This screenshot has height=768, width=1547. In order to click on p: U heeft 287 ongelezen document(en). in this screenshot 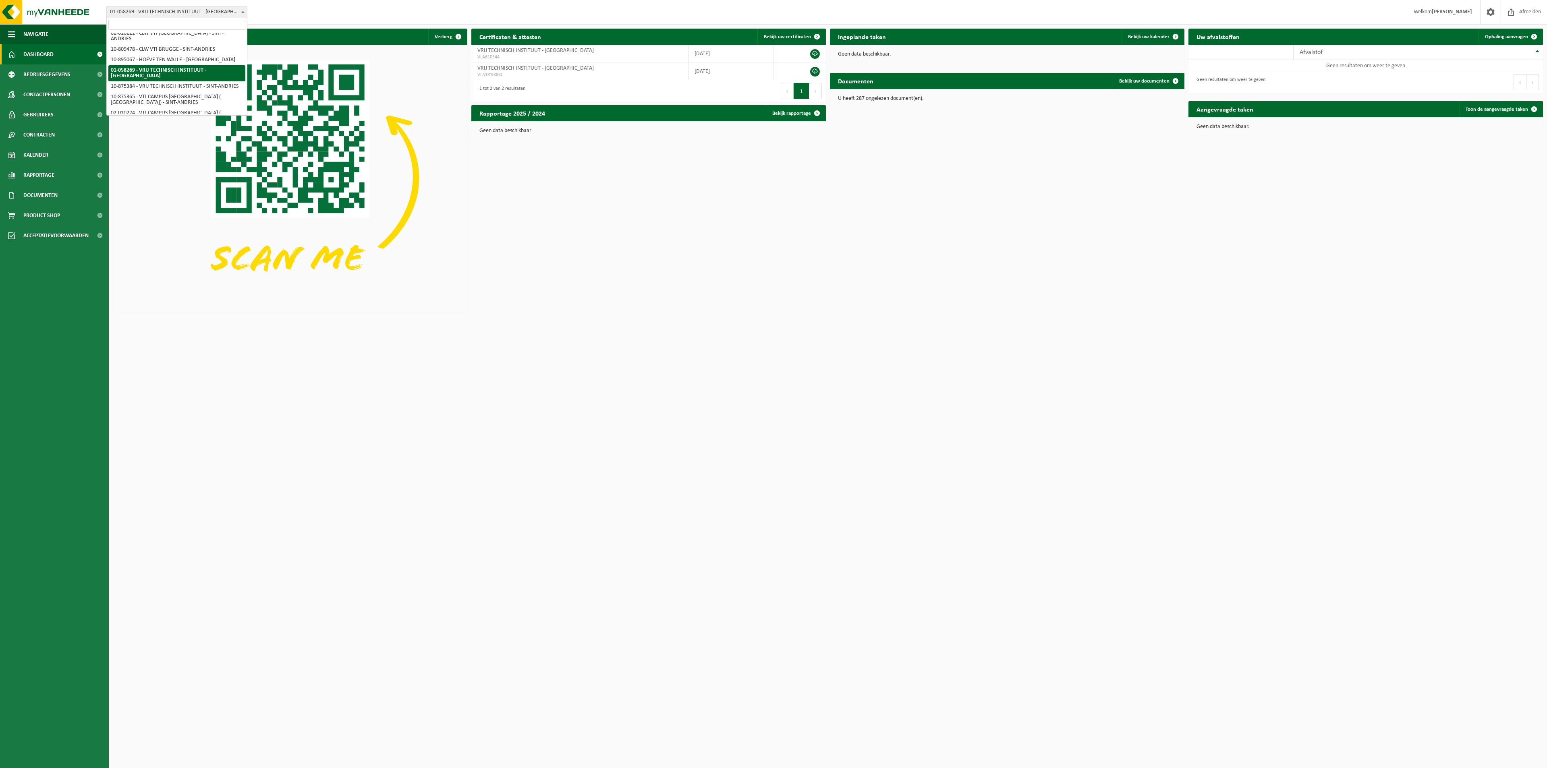, I will do `click(1007, 99)`.